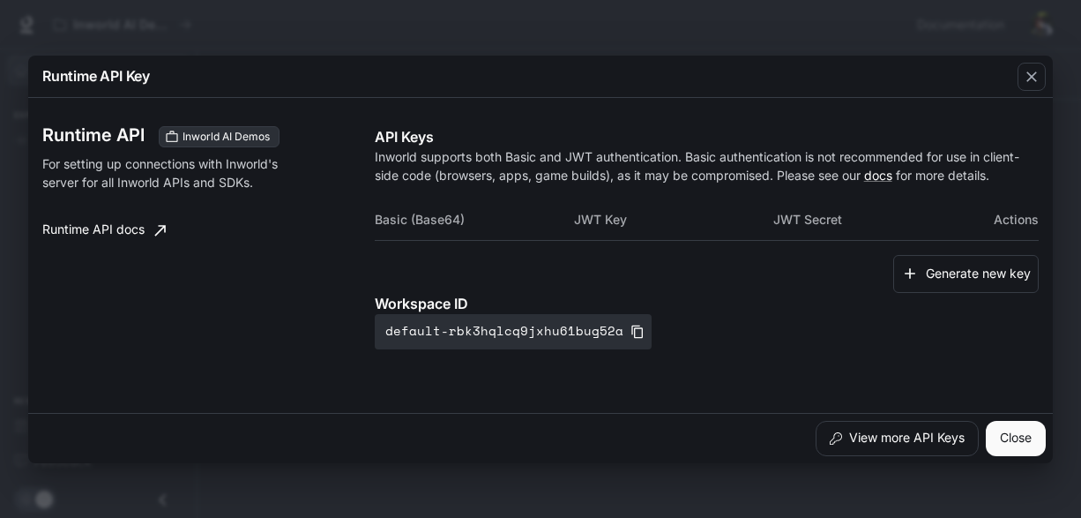 The image size is (1081, 518). Describe the element at coordinates (219, 137) in the screenshot. I see `div: These keys will apply to your current workspace only` at that location.